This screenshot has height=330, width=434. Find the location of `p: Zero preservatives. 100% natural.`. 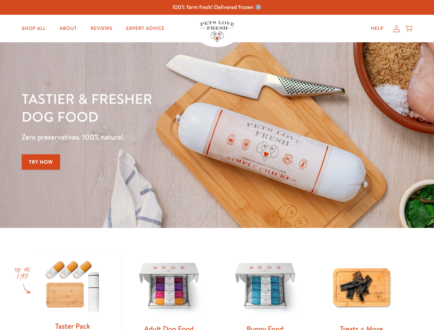

p: Zero preservatives. 100% natural. is located at coordinates (152, 137).